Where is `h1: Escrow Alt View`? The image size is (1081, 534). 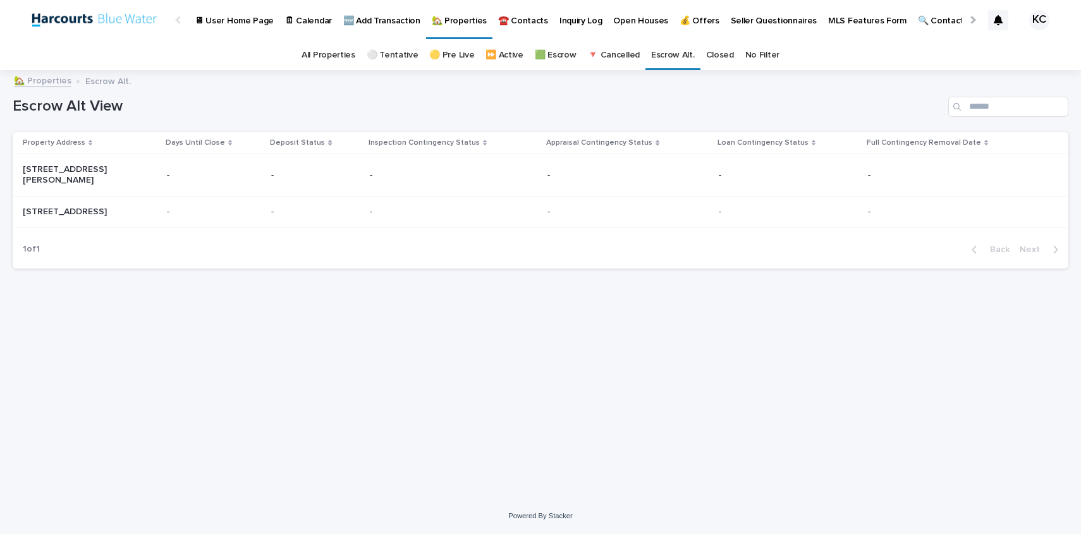
h1: Escrow Alt View is located at coordinates (478, 106).